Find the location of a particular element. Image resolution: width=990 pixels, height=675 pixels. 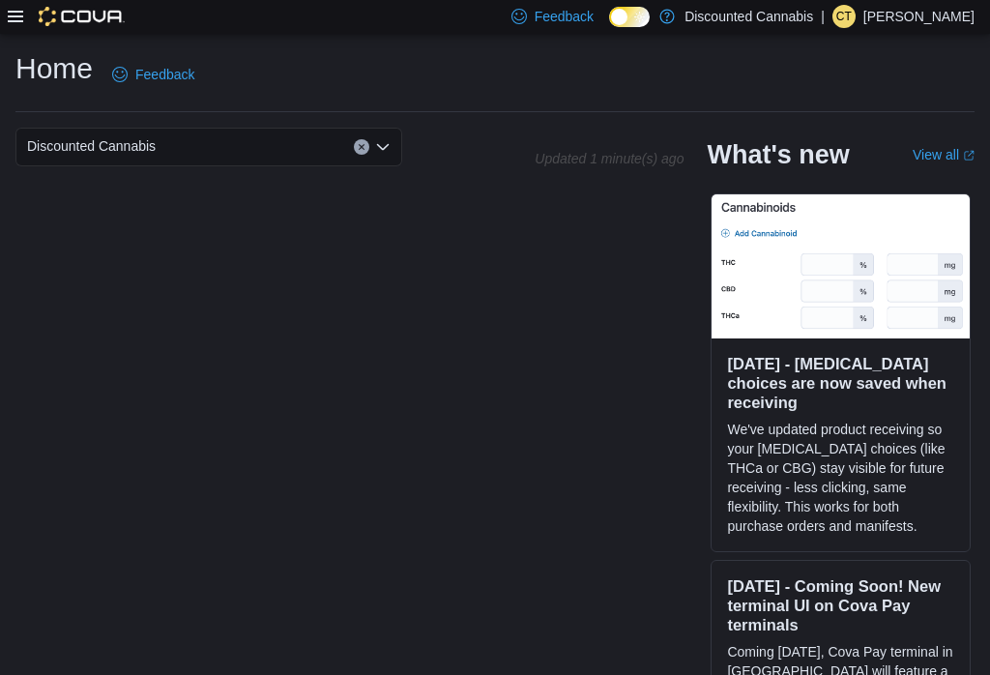

button: Open list of options is located at coordinates (383, 147).